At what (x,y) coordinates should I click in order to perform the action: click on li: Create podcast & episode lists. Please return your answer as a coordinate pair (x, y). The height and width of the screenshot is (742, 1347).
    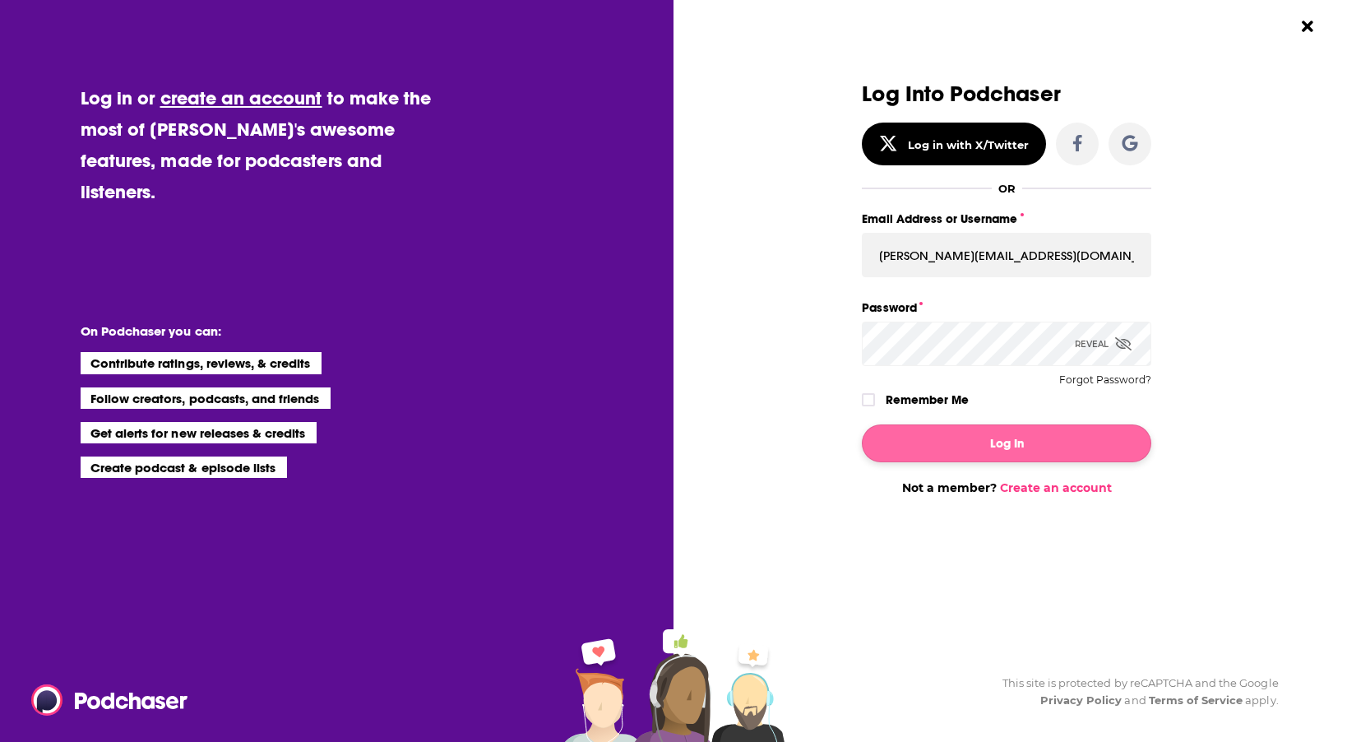
    Looking at the image, I should click on (183, 467).